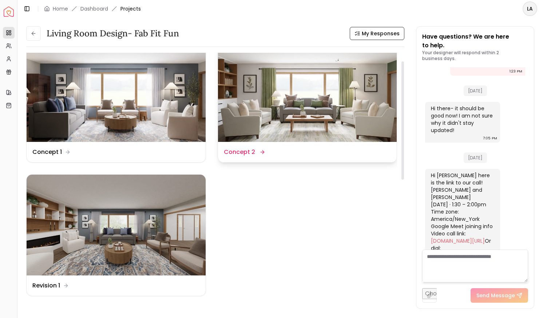 Image resolution: width=543 pixels, height=318 pixels. What do you see at coordinates (9, 12) in the screenshot?
I see `a: Spacejoy` at bounding box center [9, 12].